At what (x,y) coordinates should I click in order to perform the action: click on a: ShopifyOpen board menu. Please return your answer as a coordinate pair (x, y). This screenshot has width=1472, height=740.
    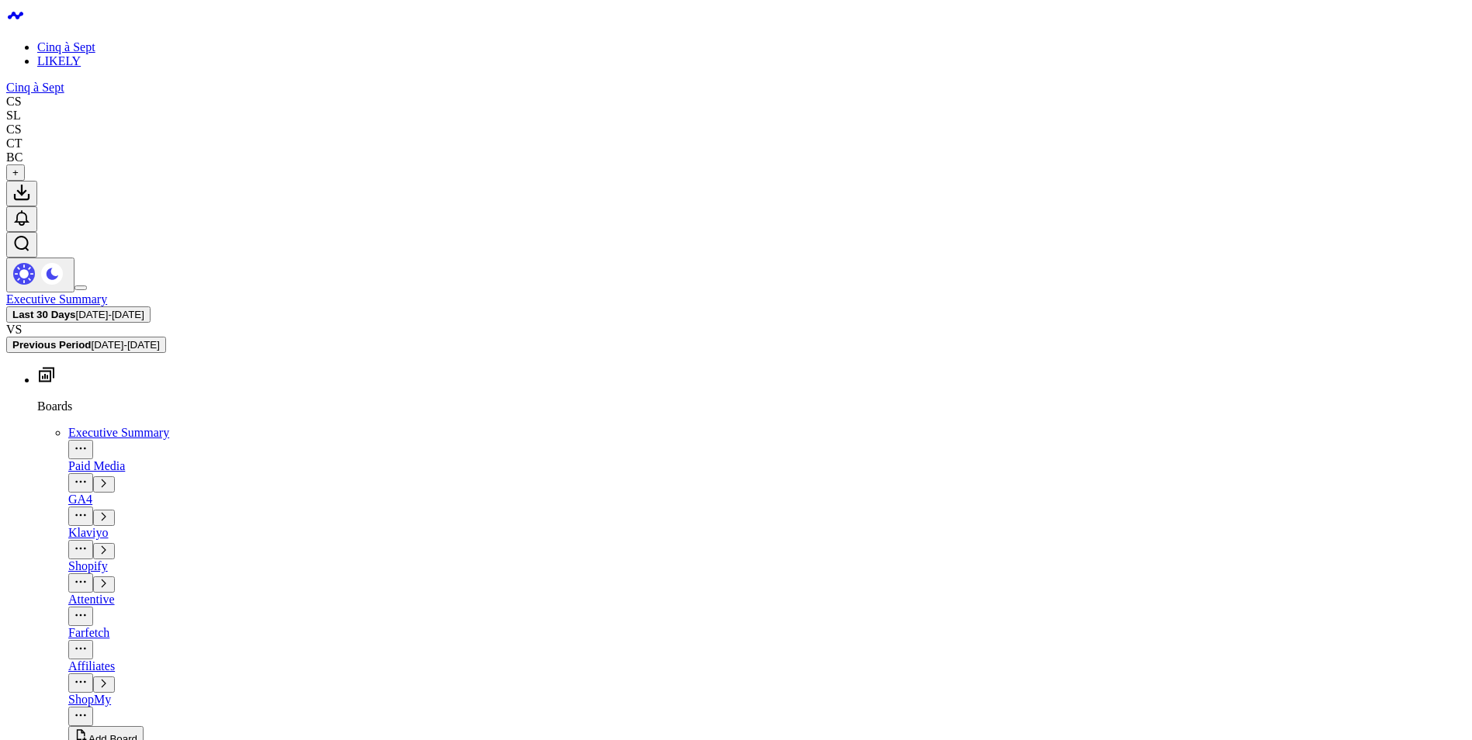
    Looking at the image, I should click on (766, 575).